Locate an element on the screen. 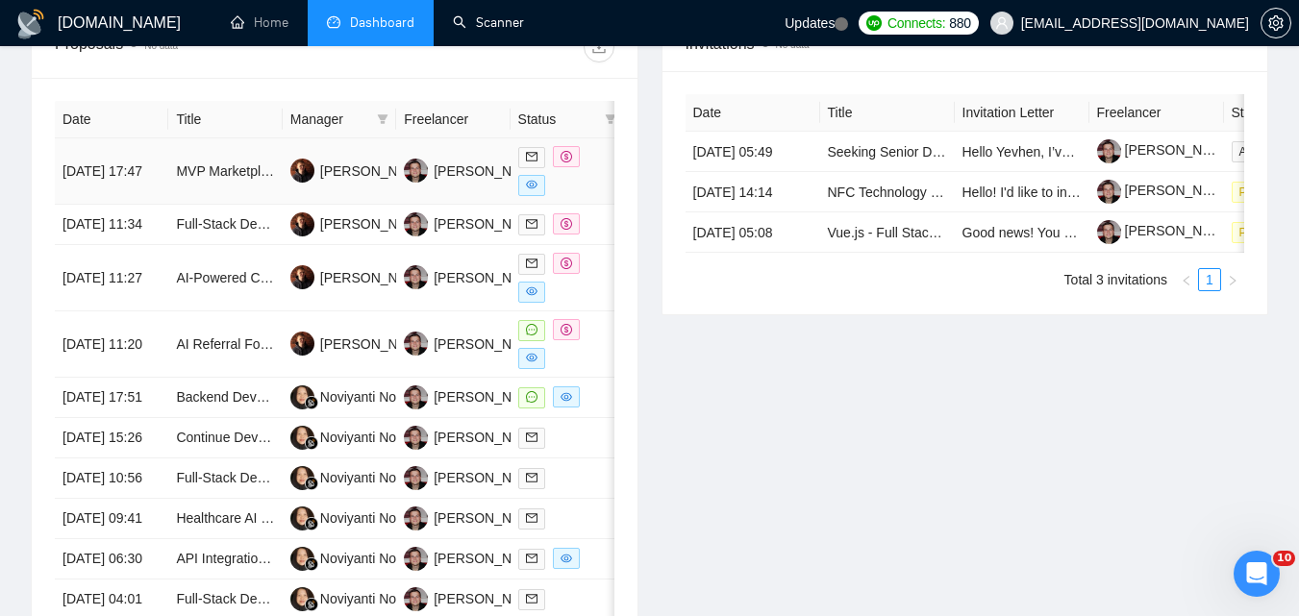 This screenshot has height=616, width=1299. button: setting is located at coordinates (1276, 23).